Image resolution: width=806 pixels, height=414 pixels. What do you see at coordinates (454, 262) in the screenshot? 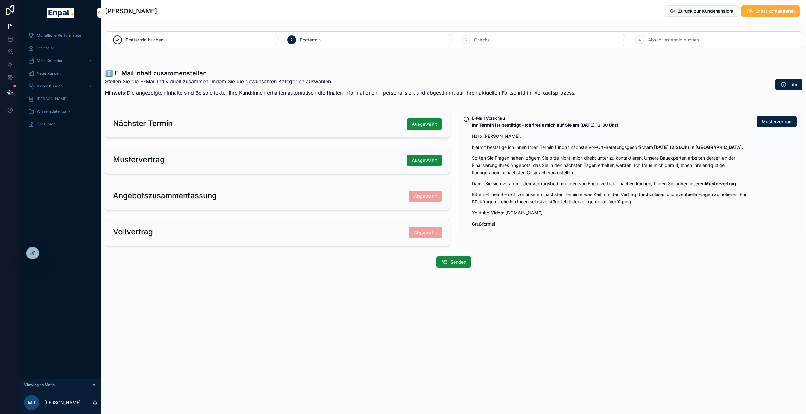
I see `button: Senden` at bounding box center [454, 262].